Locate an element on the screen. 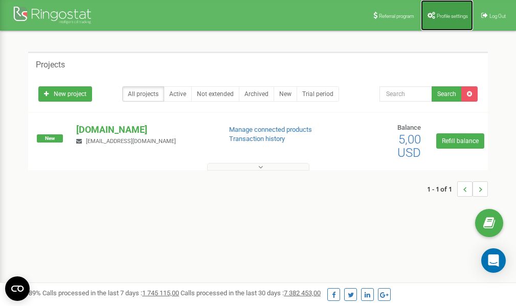 This screenshot has width=516, height=306. div: Open Intercom Messenger is located at coordinates (493, 261).